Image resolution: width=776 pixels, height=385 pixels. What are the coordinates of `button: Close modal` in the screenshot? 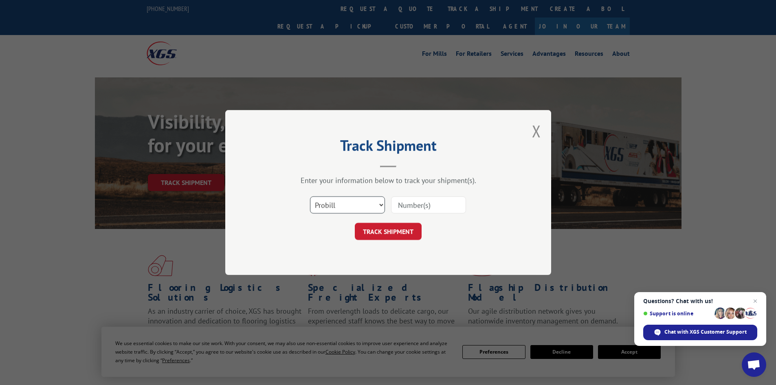 It's located at (536, 131).